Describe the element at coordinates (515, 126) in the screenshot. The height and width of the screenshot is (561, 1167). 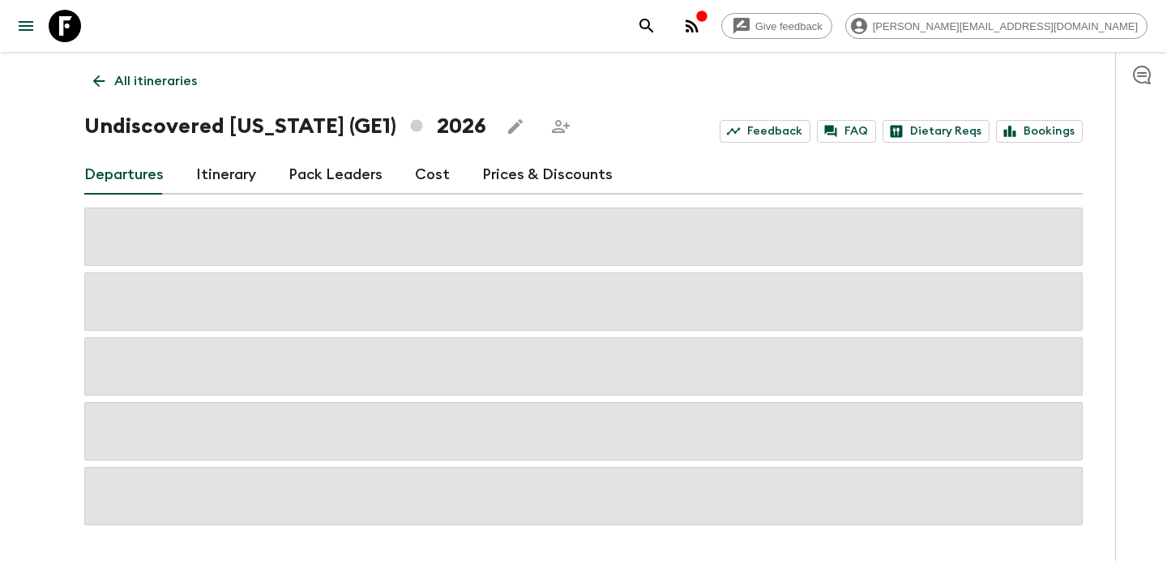
I see `button: Edit this itinerary` at that location.